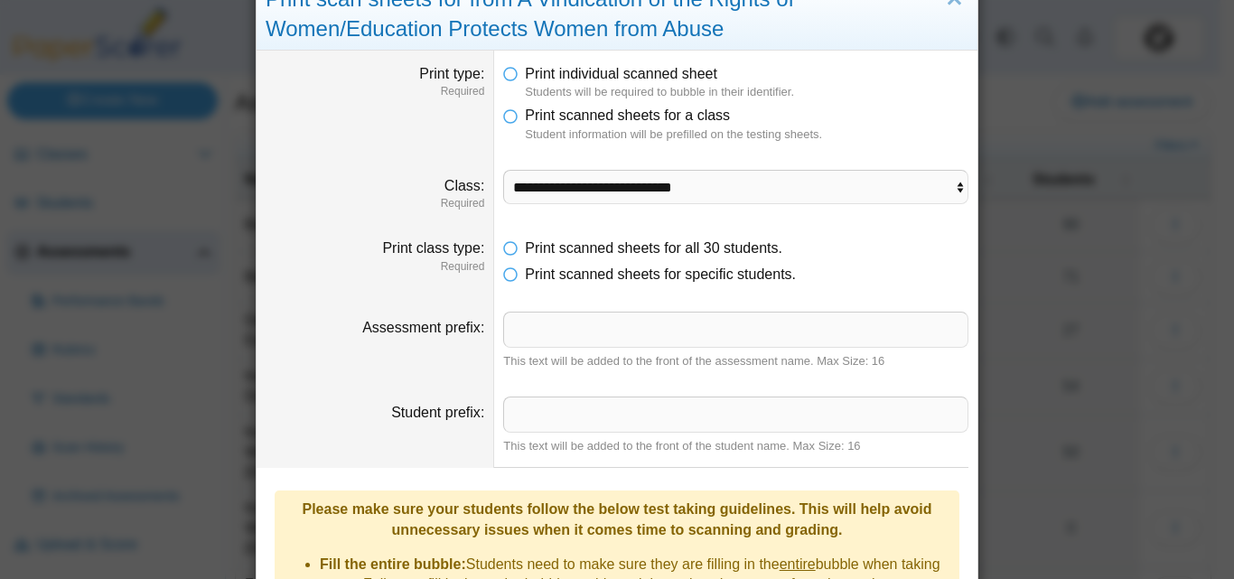 This screenshot has height=579, width=1234. I want to click on label: Student prefix, so click(437, 412).